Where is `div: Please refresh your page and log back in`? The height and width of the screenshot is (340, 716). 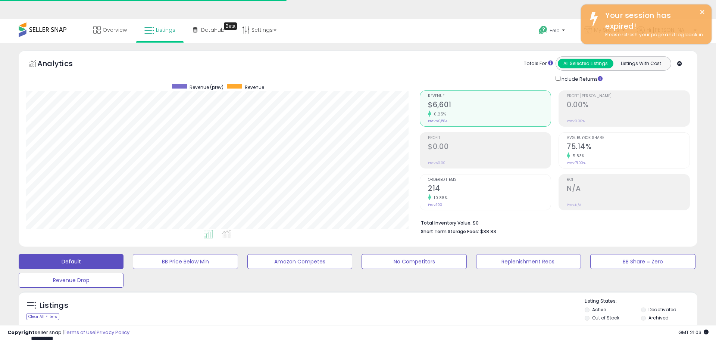 div: Please refresh your page and log back in is located at coordinates (653, 35).